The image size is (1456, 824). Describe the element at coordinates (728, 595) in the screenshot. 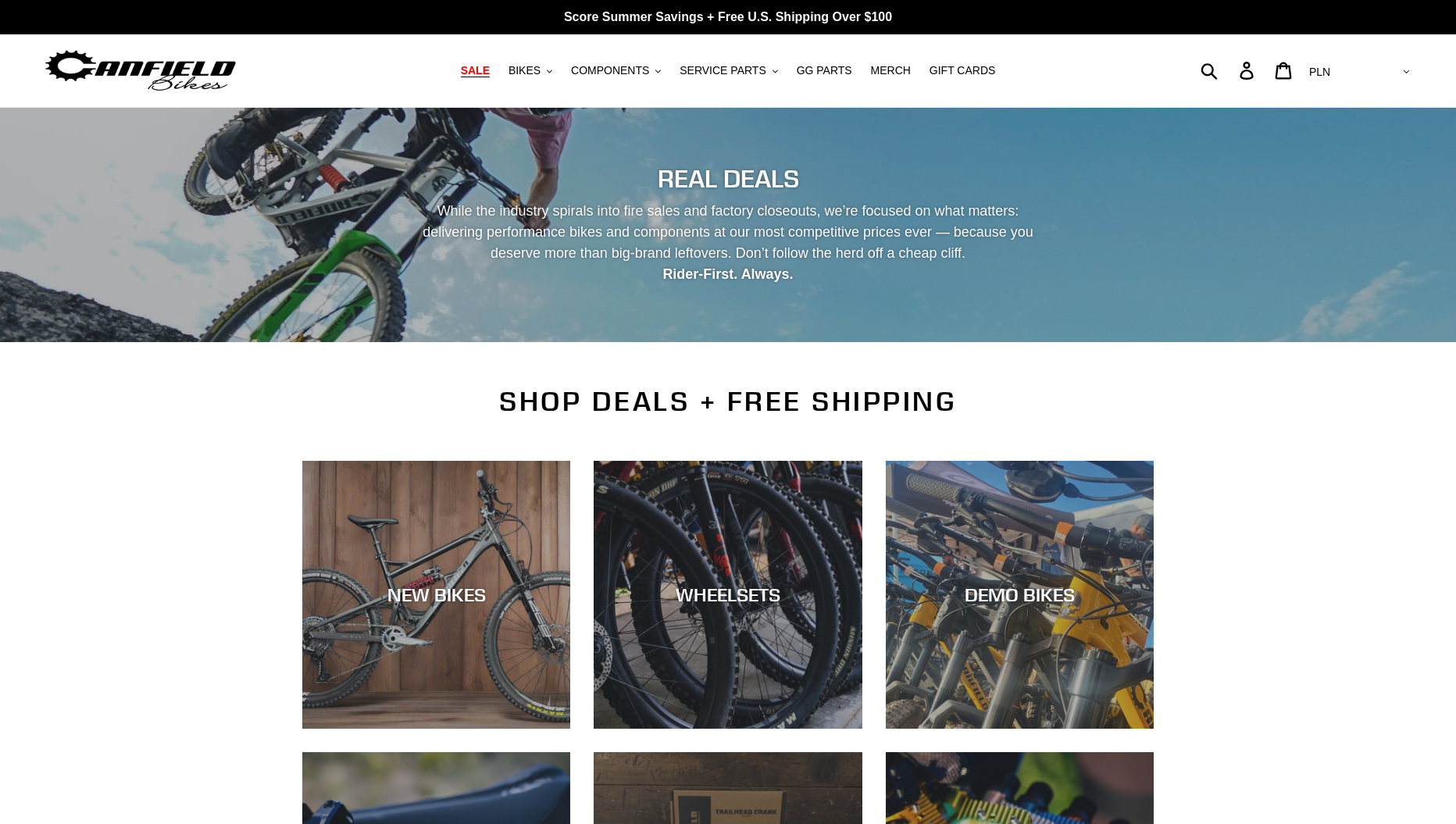

I see `a: WHEELSETS` at that location.